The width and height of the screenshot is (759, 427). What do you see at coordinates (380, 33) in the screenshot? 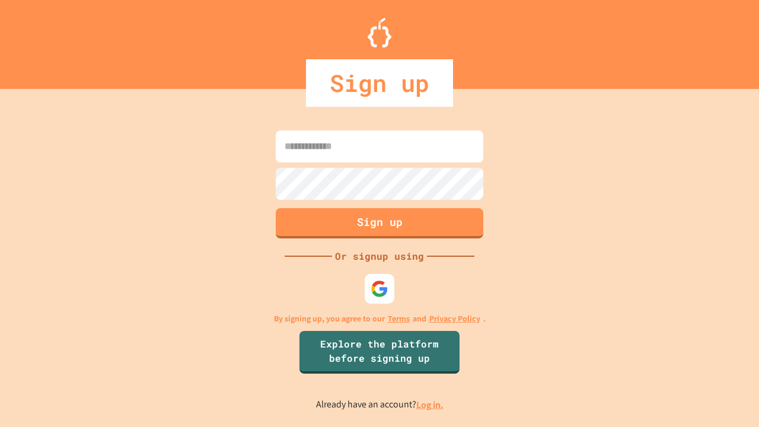
I see `img: Logo.svg` at bounding box center [380, 33].